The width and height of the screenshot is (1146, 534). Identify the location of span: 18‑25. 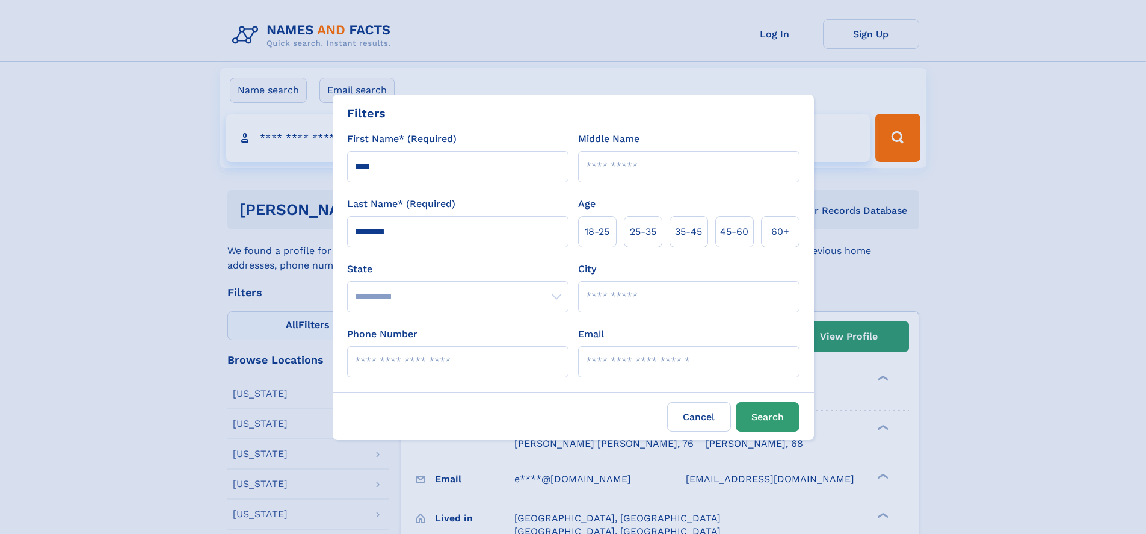
(597, 232).